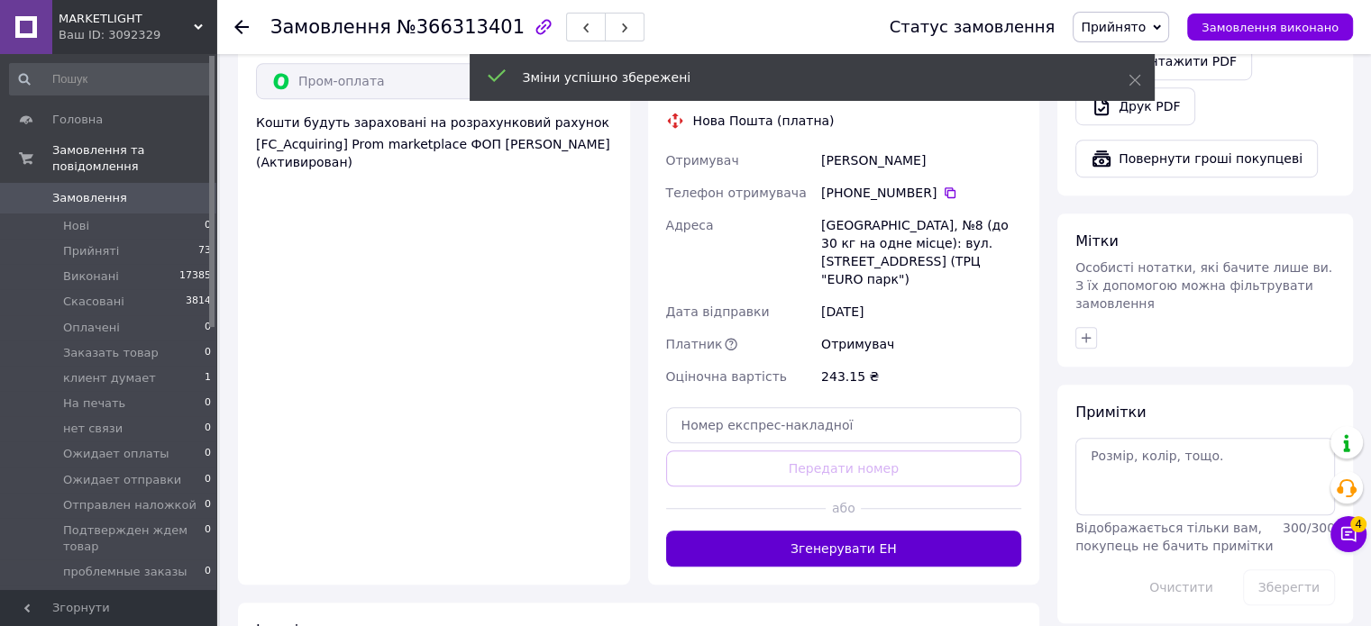 The width and height of the screenshot is (1371, 626). I want to click on span: Дата відправки, so click(717, 312).